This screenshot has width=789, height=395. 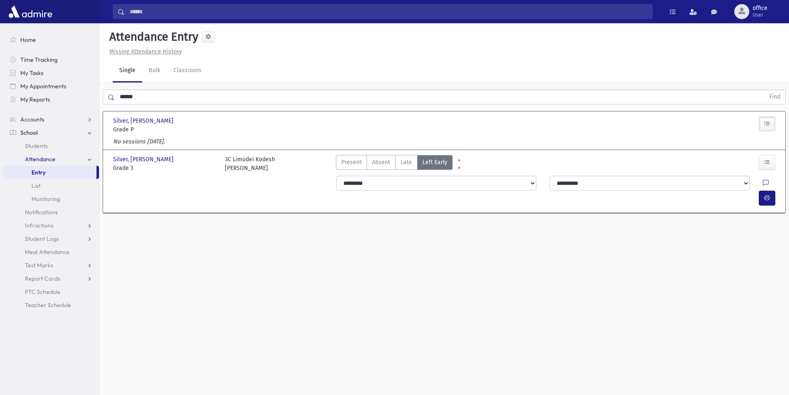 What do you see at coordinates (42, 278) in the screenshot?
I see `span: Report Cards` at bounding box center [42, 278].